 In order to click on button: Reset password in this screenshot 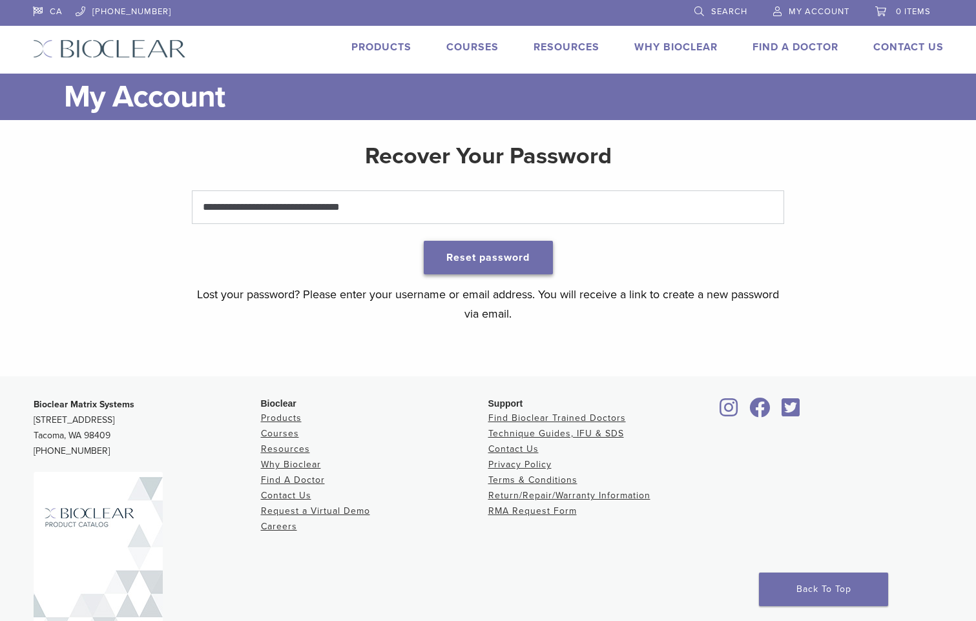, I will do `click(488, 258)`.